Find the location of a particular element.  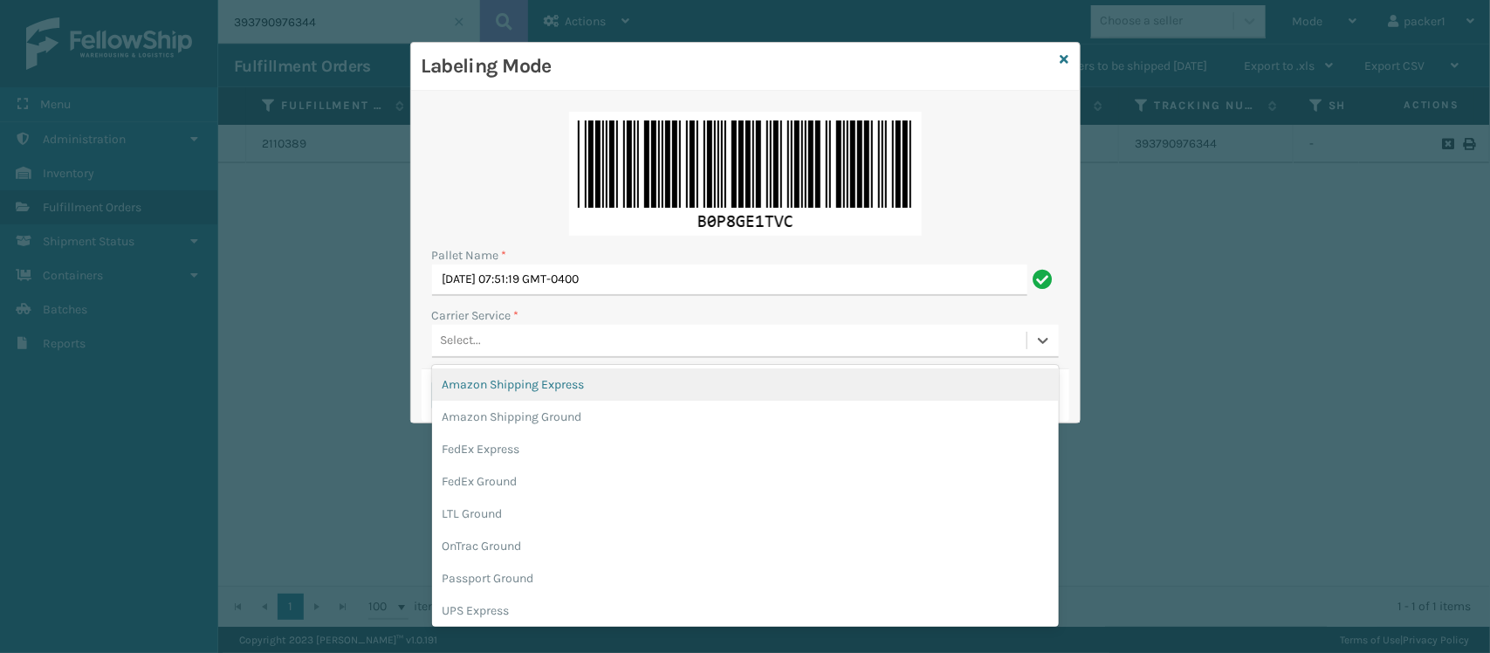

div: Amazon Shipping Ground is located at coordinates (745, 416).